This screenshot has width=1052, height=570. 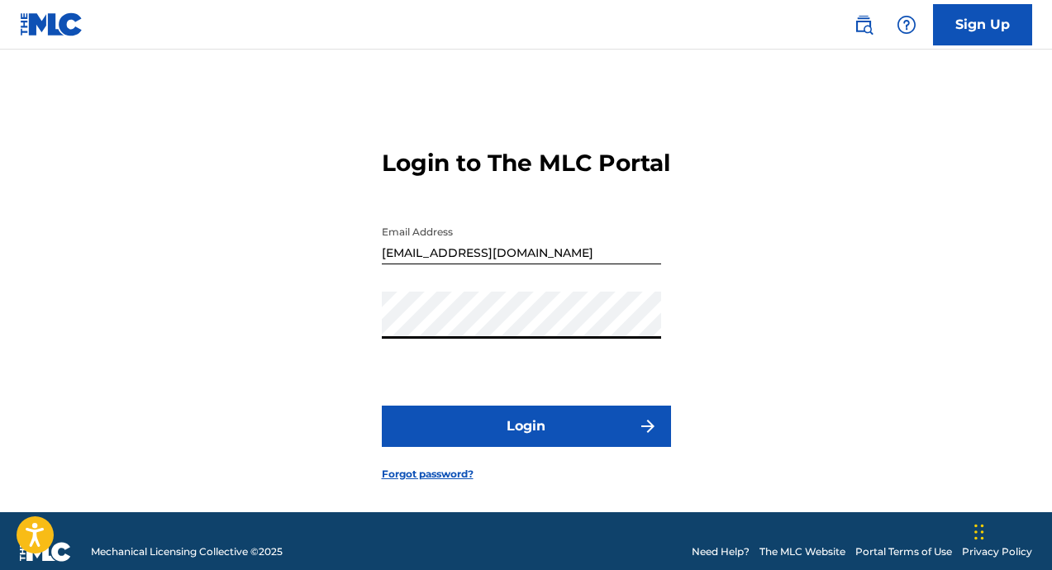 I want to click on h3: Login to The MLC Portal, so click(x=526, y=163).